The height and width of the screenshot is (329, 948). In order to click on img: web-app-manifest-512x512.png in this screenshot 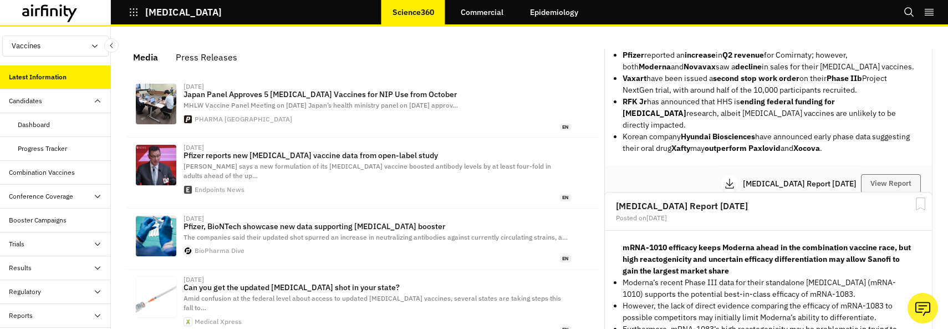, I will do `click(188, 322)`.